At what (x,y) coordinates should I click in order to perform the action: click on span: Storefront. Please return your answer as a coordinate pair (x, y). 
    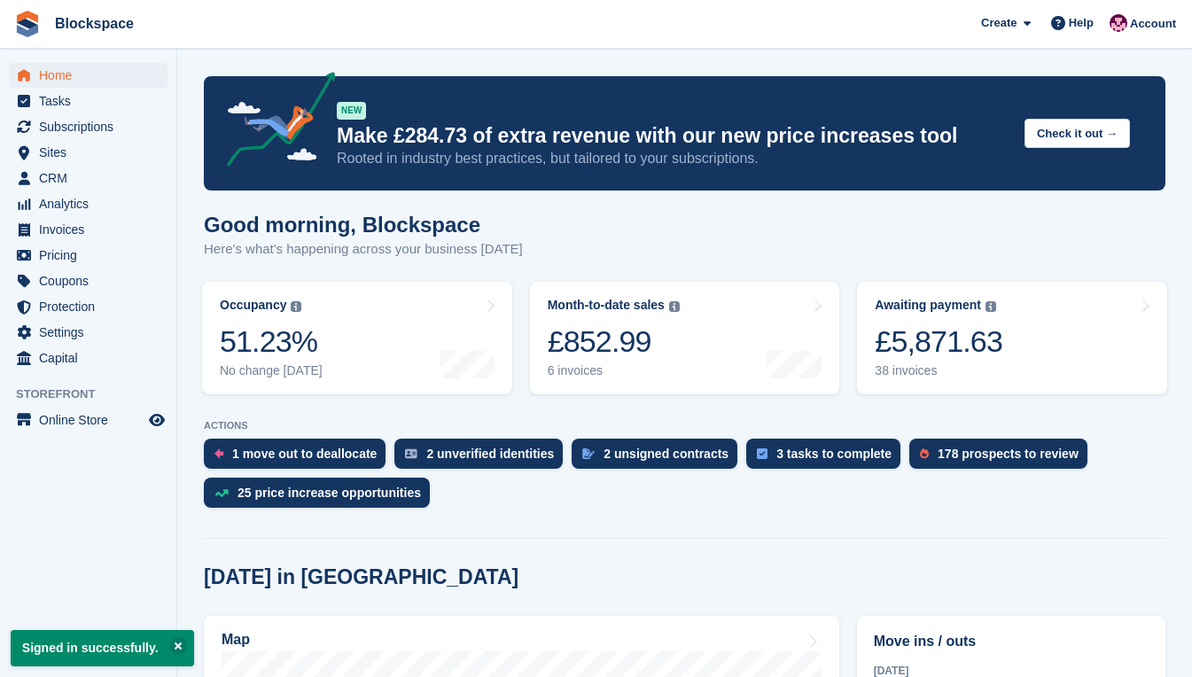
    Looking at the image, I should click on (96, 394).